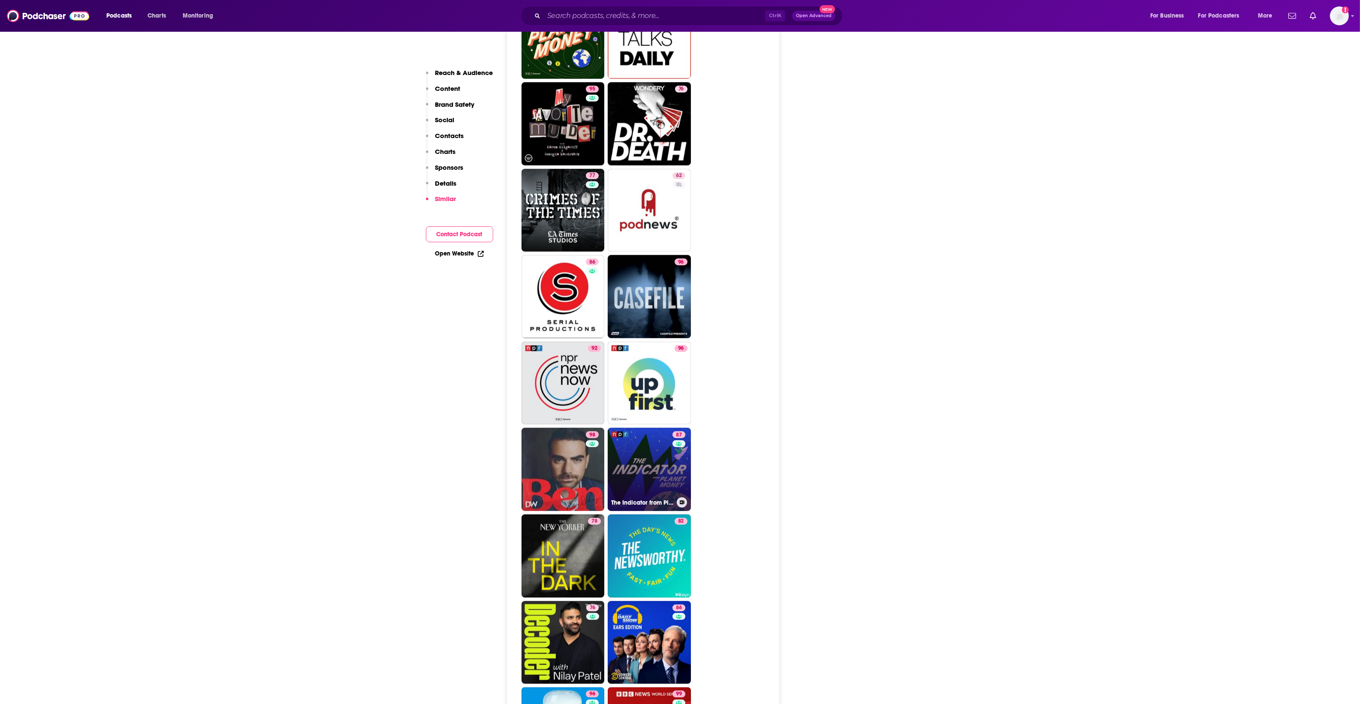 This screenshot has height=704, width=1360. I want to click on span: 82, so click(681, 522).